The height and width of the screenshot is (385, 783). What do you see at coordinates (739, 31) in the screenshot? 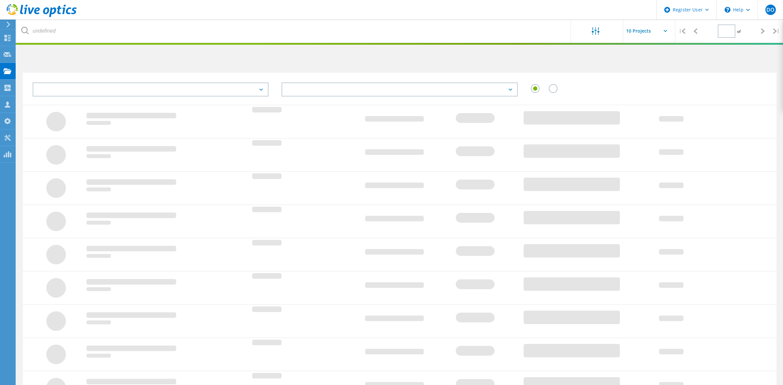
I see `span: of` at bounding box center [739, 31].